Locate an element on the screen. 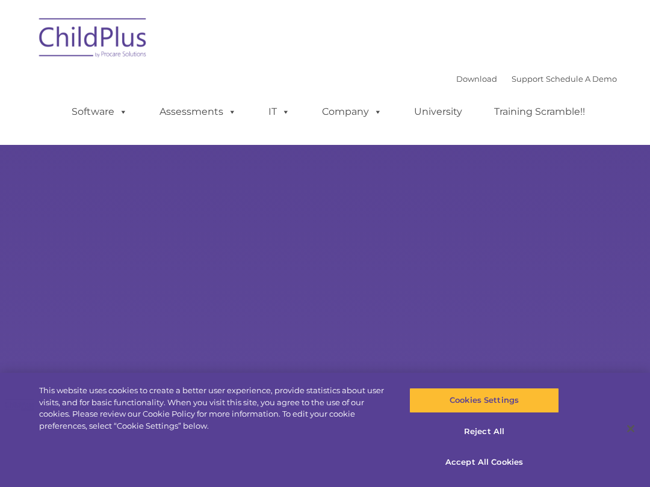 Image resolution: width=650 pixels, height=487 pixels. a: Download is located at coordinates (477, 79).